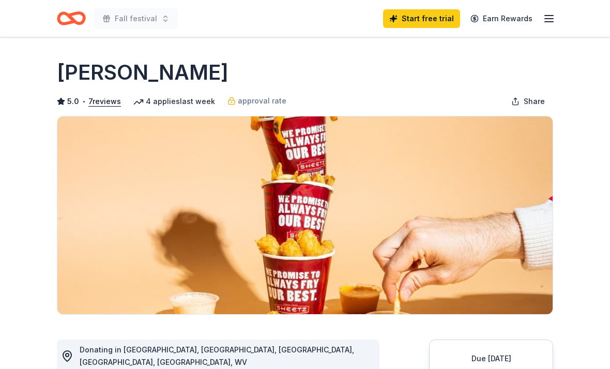 The height and width of the screenshot is (369, 610). I want to click on span: approval rate, so click(262, 101).